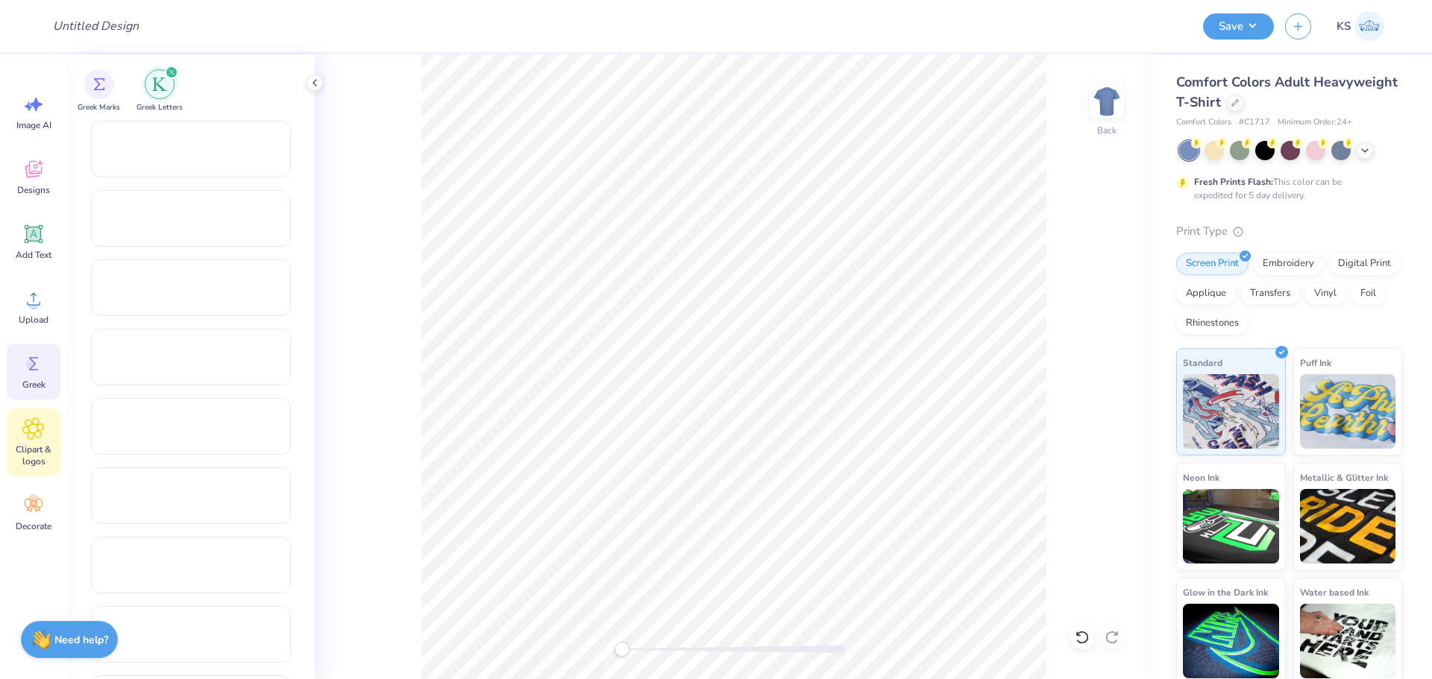 The width and height of the screenshot is (1432, 679). Describe the element at coordinates (1369, 26) in the screenshot. I see `img: Kath Sales` at that location.